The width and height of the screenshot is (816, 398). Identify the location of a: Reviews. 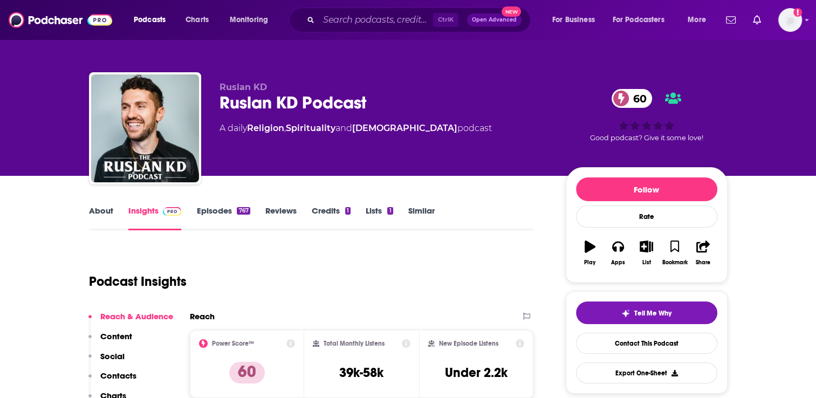
(281, 218).